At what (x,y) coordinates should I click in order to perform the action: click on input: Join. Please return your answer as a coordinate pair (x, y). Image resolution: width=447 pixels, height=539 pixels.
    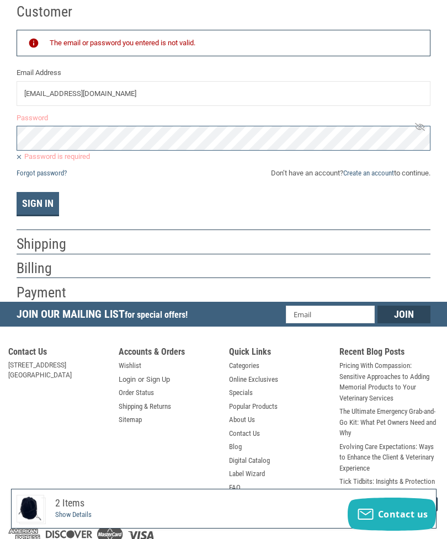
    Looking at the image, I should click on (404, 315).